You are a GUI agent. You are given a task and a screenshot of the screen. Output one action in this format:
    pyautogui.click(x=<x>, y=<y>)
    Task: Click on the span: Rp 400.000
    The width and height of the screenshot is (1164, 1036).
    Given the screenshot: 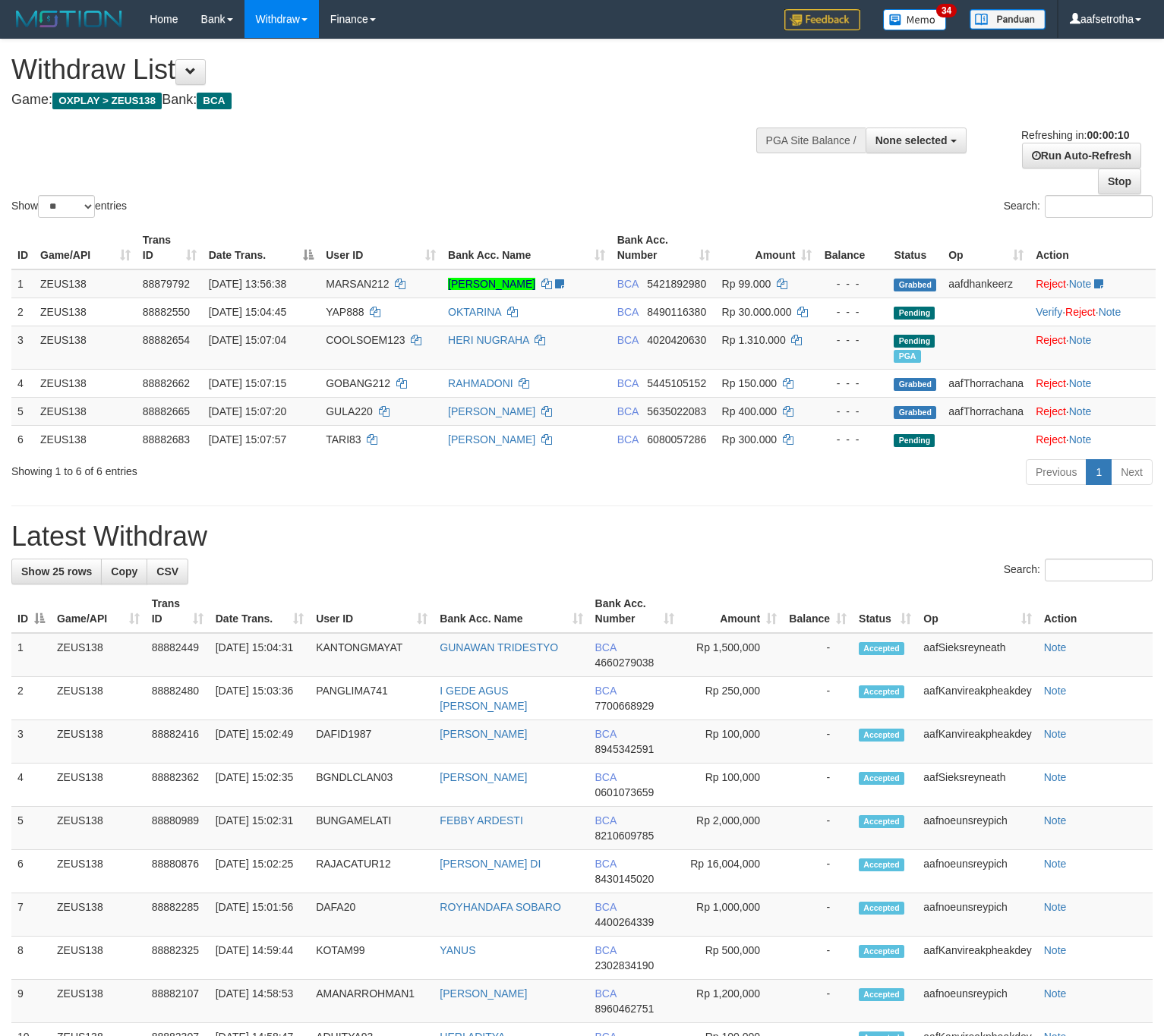 What is the action you would take?
    pyautogui.click(x=750, y=412)
    